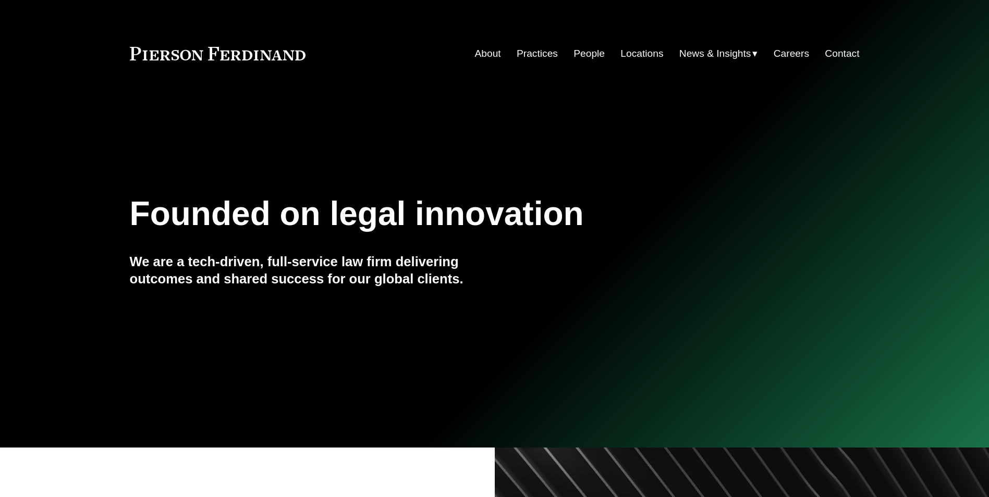 This screenshot has height=497, width=989. What do you see at coordinates (312, 270) in the screenshot?
I see `h4: We are a tech-driven, full-service law firm delivering outcomes and shared success for our global...` at bounding box center [312, 270].